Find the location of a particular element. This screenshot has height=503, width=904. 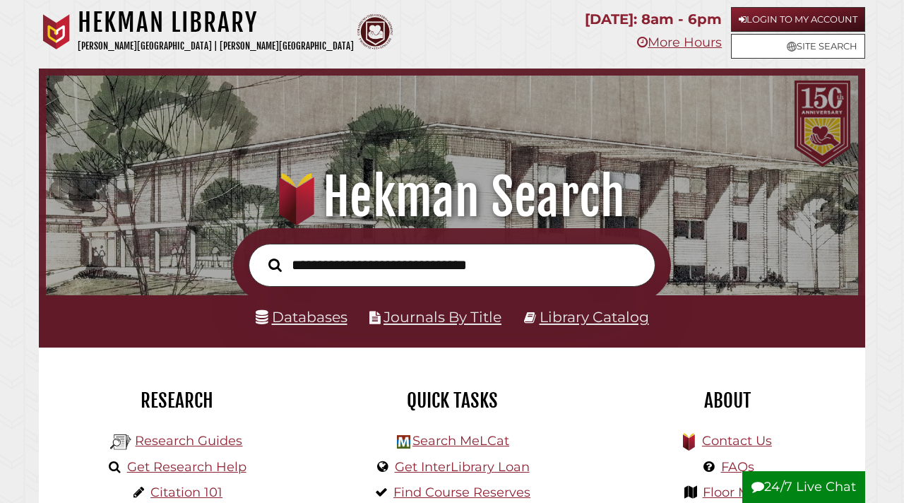

h2: Quick Tasks is located at coordinates (452, 400).